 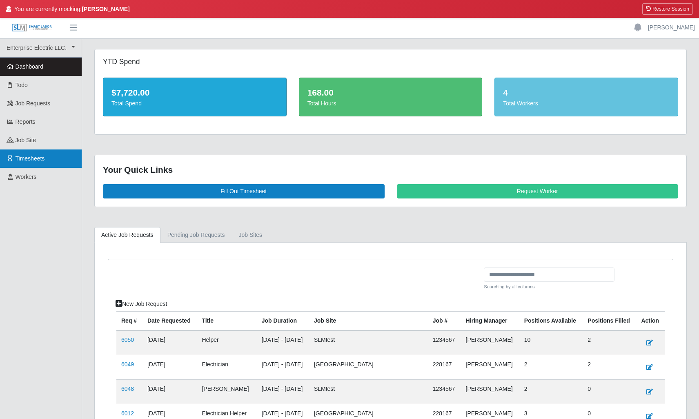 What do you see at coordinates (127, 364) in the screenshot?
I see `a: 6049` at bounding box center [127, 364].